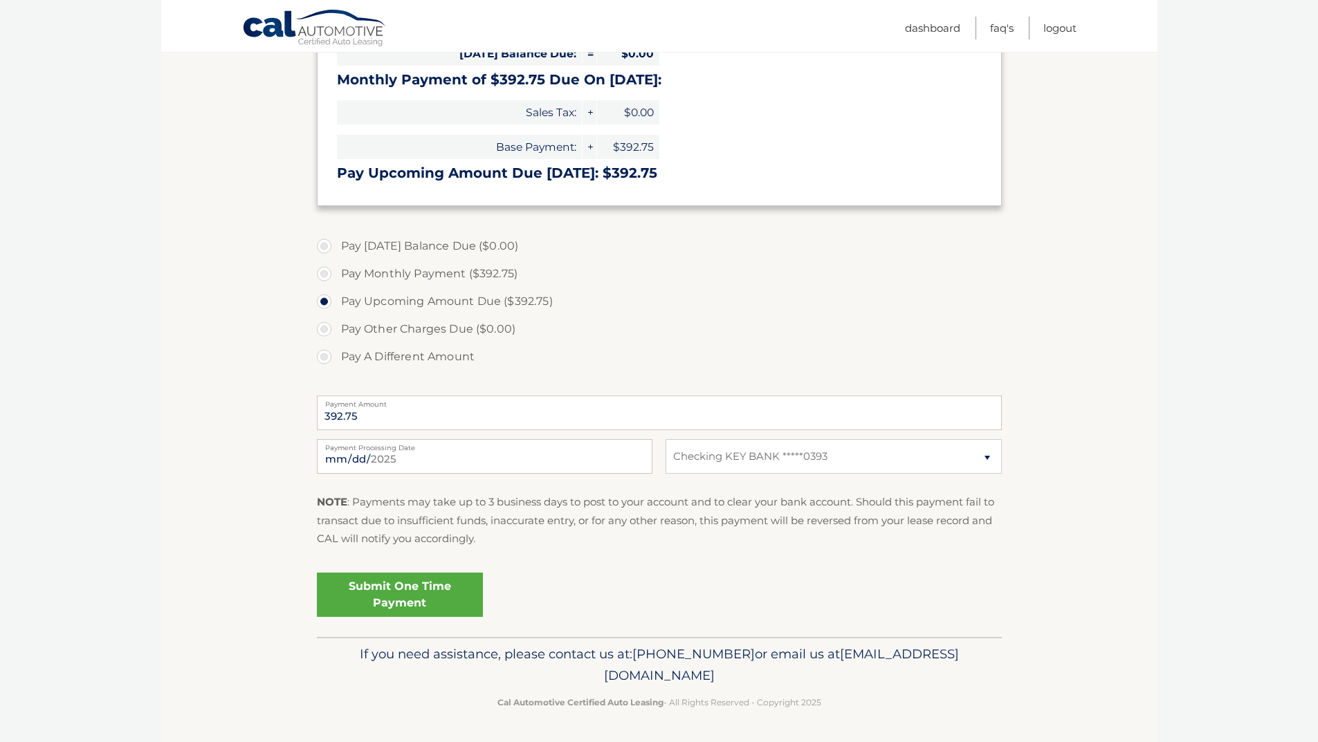 The width and height of the screenshot is (1318, 742). I want to click on strong: NOTE, so click(332, 502).